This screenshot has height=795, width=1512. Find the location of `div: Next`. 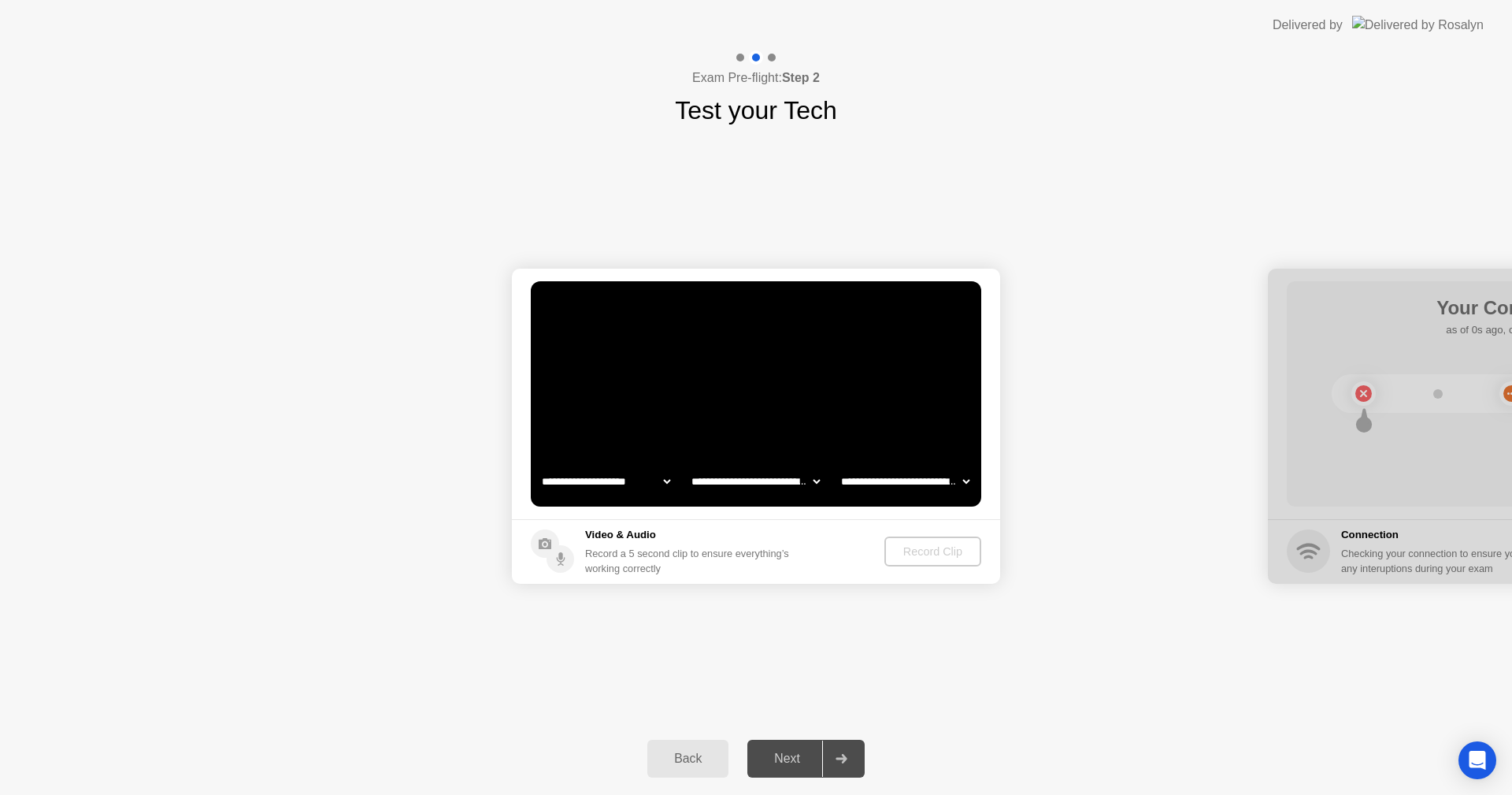

div: Next is located at coordinates (787, 759).